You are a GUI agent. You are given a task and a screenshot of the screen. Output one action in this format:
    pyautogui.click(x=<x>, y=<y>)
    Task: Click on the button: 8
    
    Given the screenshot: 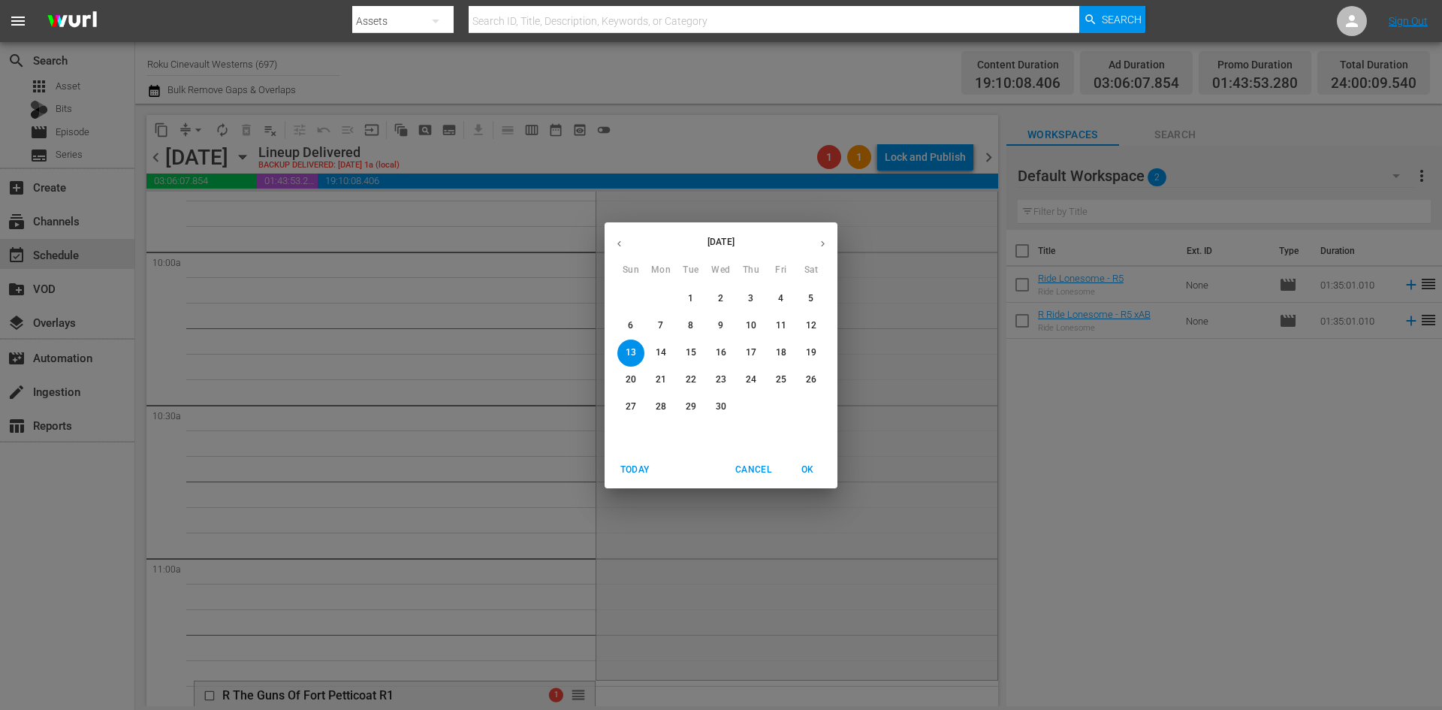 What is the action you would take?
    pyautogui.click(x=691, y=326)
    